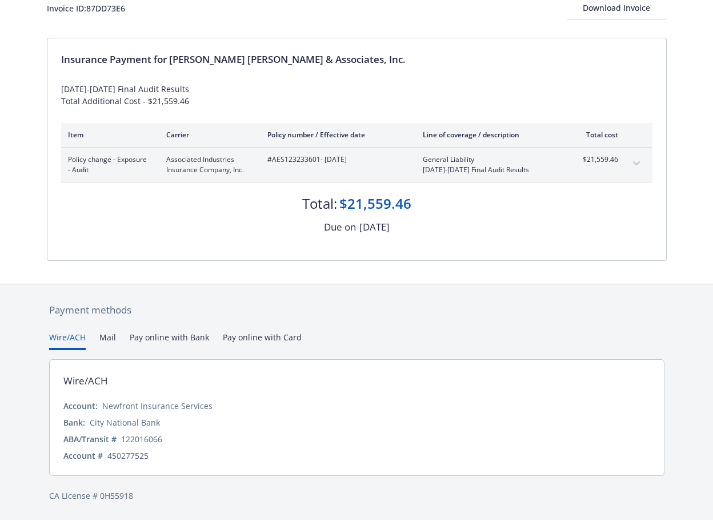 This screenshot has height=520, width=713. Describe the element at coordinates (90, 438) in the screenshot. I see `div: ABA/Transit #` at that location.